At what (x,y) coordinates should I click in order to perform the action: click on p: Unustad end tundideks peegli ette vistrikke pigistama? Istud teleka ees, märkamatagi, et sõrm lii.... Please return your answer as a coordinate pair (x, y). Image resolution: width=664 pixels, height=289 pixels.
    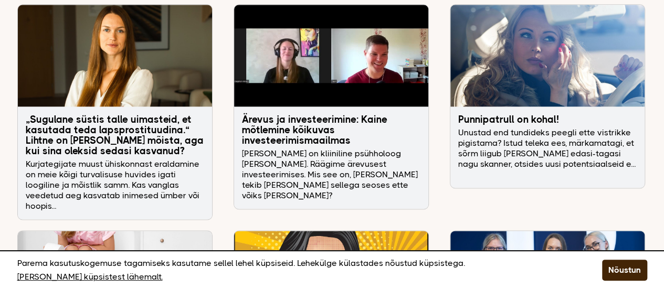
    Looking at the image, I should click on (547, 154).